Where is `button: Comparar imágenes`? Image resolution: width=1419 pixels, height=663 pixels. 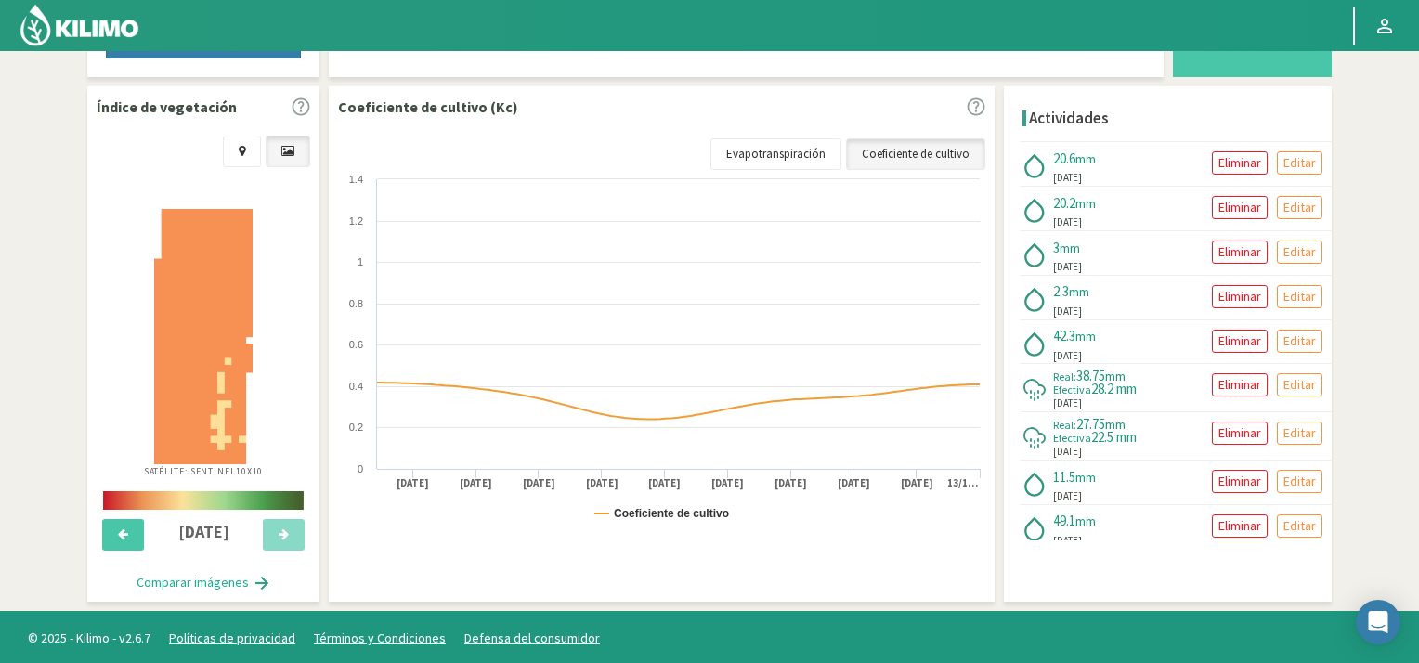
button: Comparar imágenes is located at coordinates (203, 583).